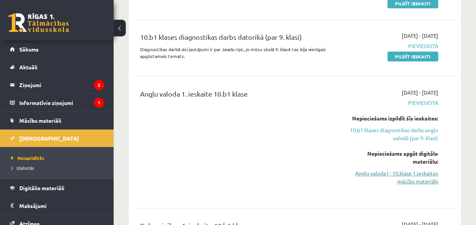 This screenshot has height=225, width=476. I want to click on a: Ziņojumi2, so click(57, 85).